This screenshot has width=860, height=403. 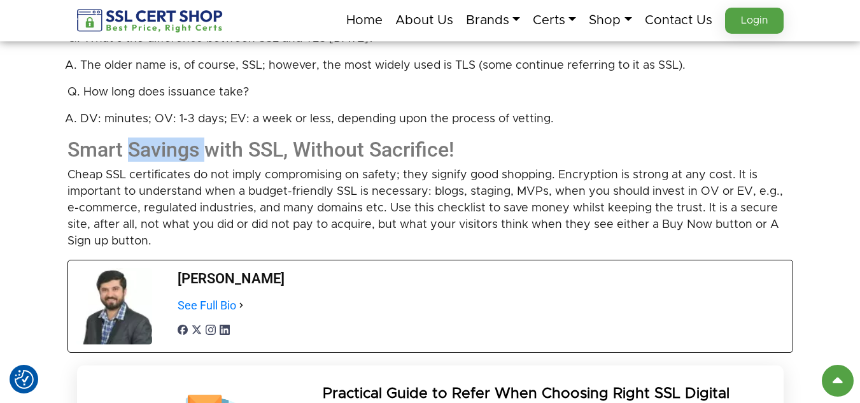 I want to click on p: Cheap SSL certificates do not imply compromising on safety; they signify good shopping. Encryptio..., so click(x=430, y=208).